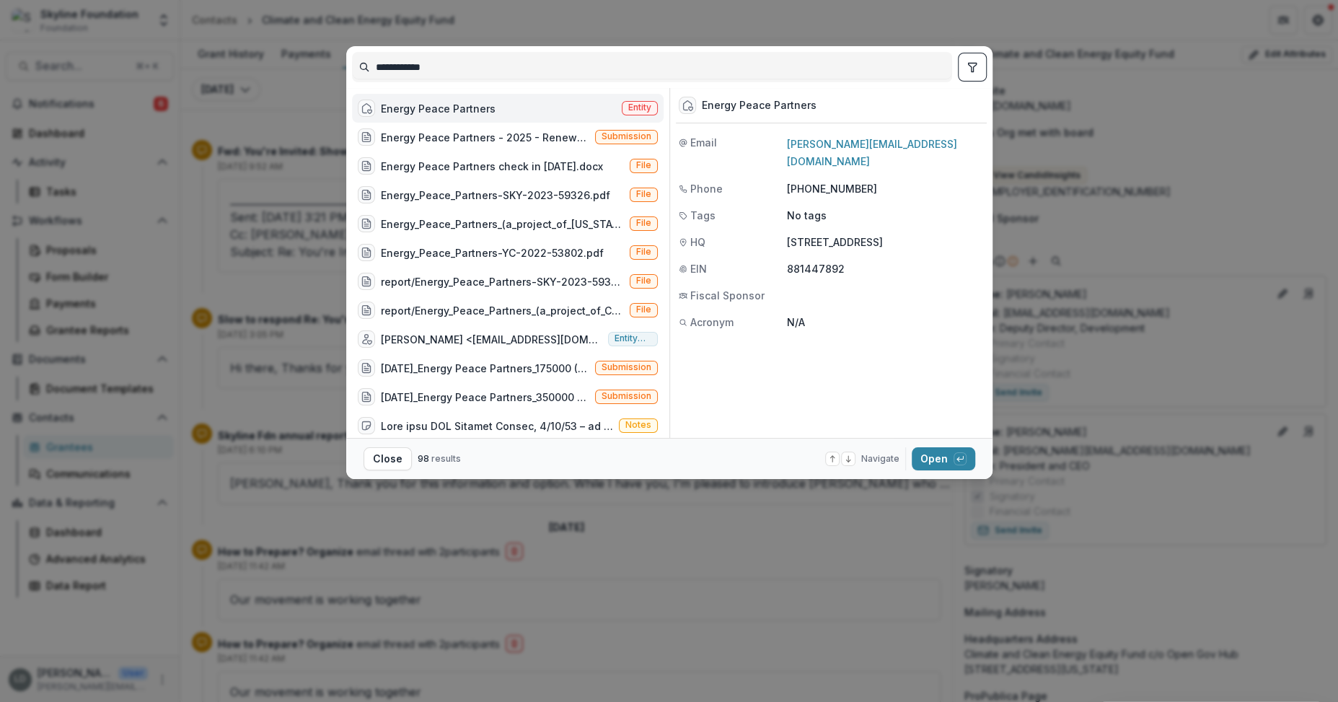 The width and height of the screenshot is (1338, 702). I want to click on p: 881447892, so click(885, 268).